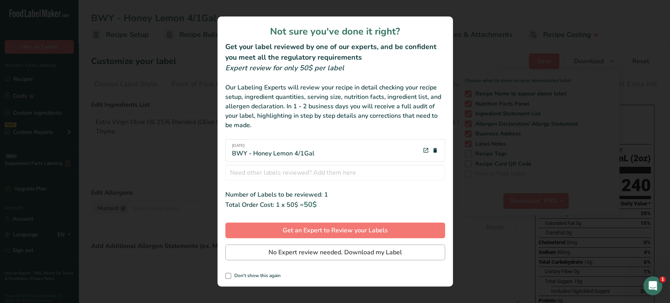 Image resolution: width=670 pixels, height=303 pixels. What do you see at coordinates (335, 195) in the screenshot?
I see `div: Number of Labels to be reviewed: 1` at bounding box center [335, 195].